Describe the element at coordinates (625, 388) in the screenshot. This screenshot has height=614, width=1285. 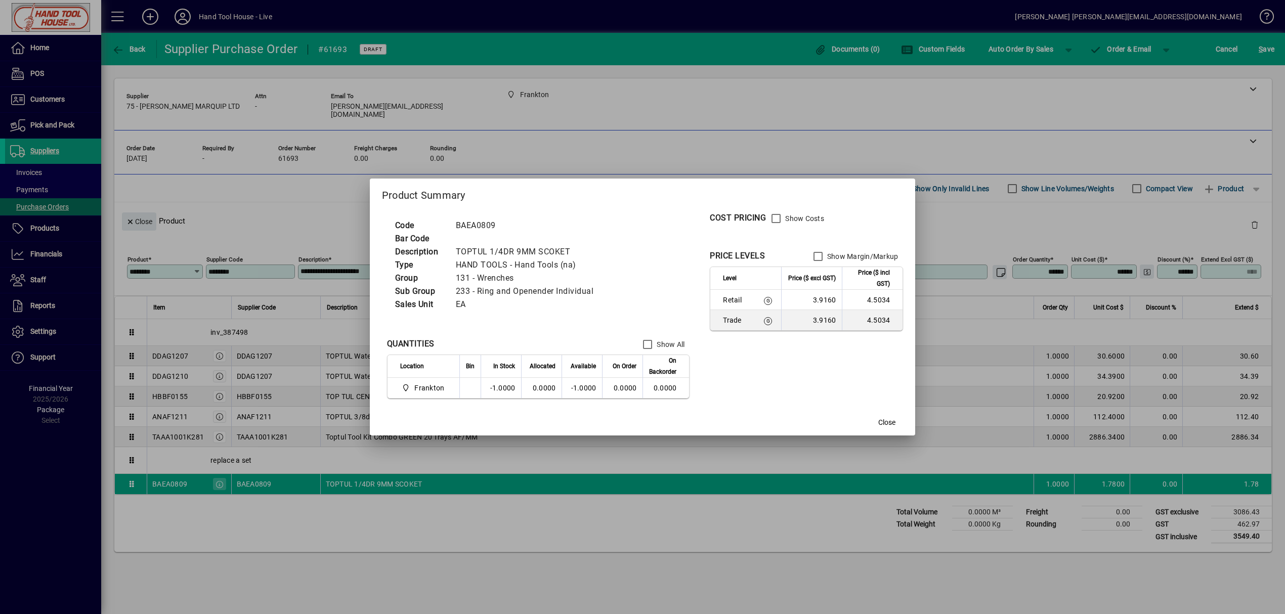
I see `span: 0.0000` at that location.